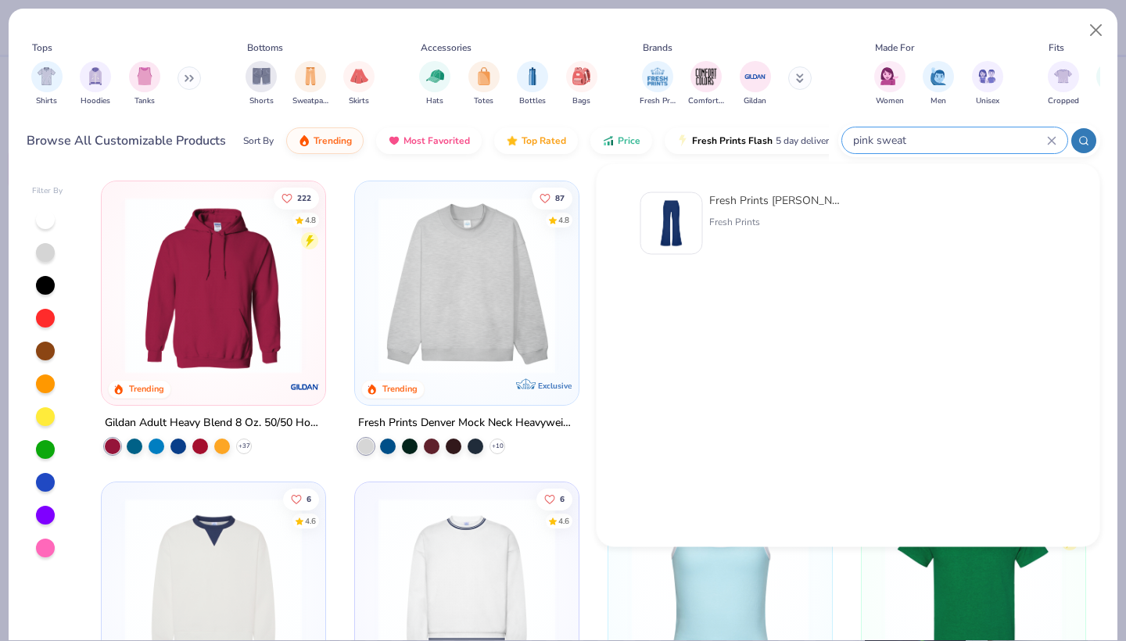 This screenshot has width=1126, height=641. What do you see at coordinates (310, 84) in the screenshot?
I see `div: filter for Sweatpants` at bounding box center [310, 84].